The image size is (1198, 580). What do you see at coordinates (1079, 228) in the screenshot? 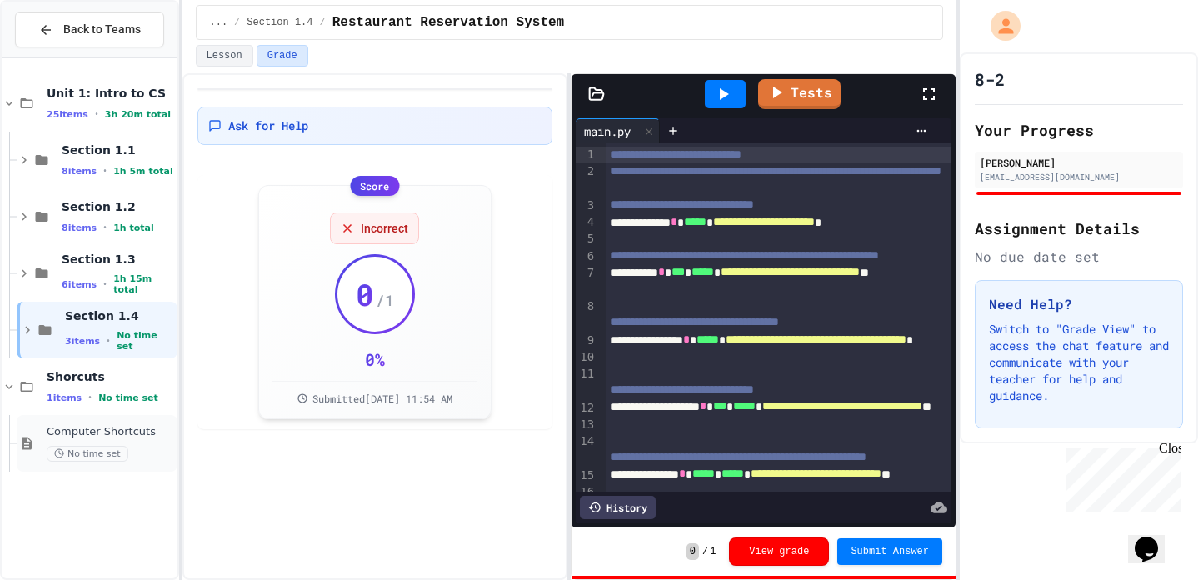
I see `h2: Assignment Details` at bounding box center [1079, 228].